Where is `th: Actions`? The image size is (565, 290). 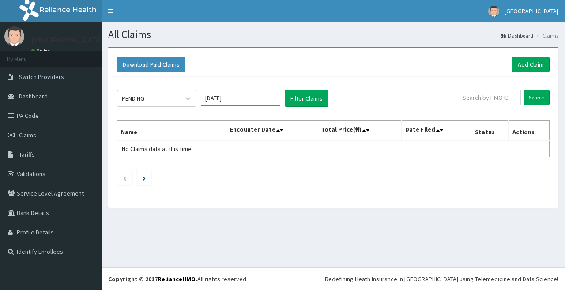
th: Actions is located at coordinates (529, 131).